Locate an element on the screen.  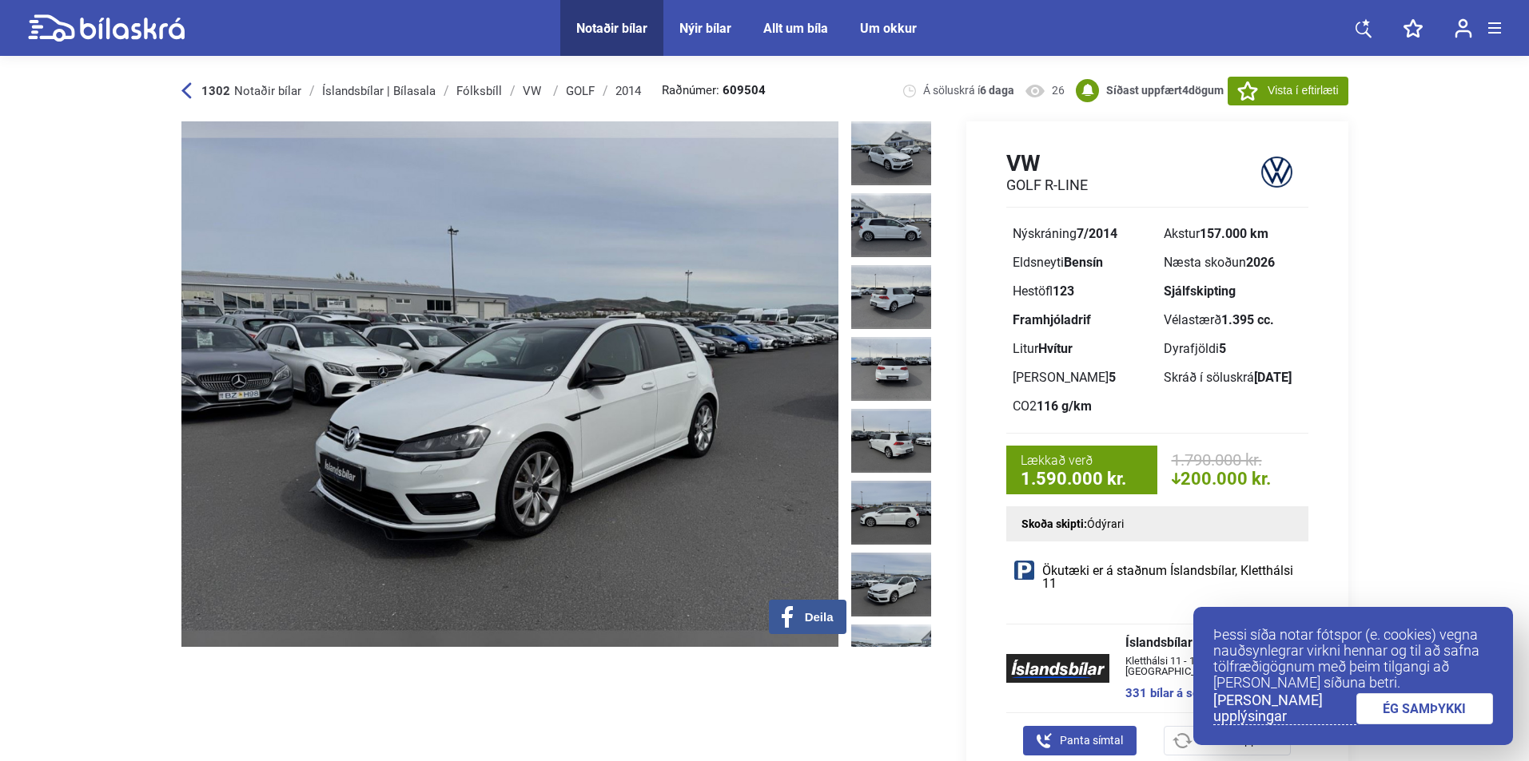
div: Nýir bílar is located at coordinates (705, 28).